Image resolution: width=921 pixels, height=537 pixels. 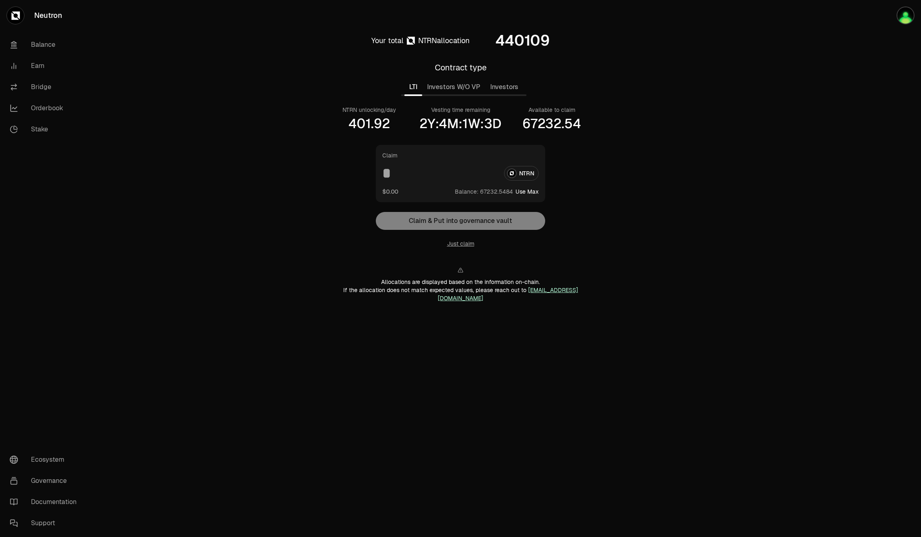 What do you see at coordinates (460, 244) in the screenshot?
I see `button: Just claim` at bounding box center [460, 244].